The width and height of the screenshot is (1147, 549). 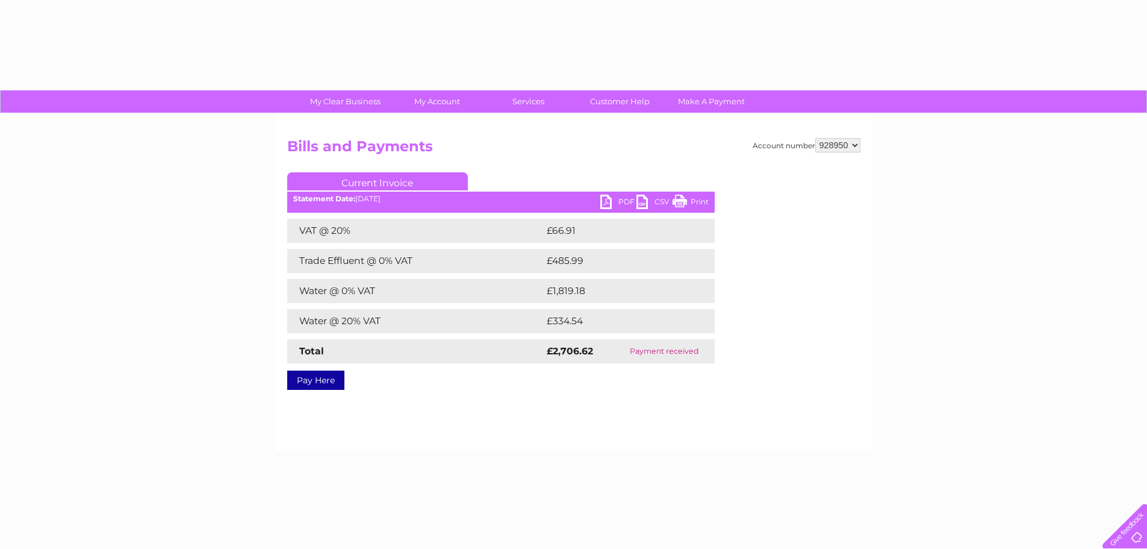 I want to click on strong: Total, so click(x=311, y=350).